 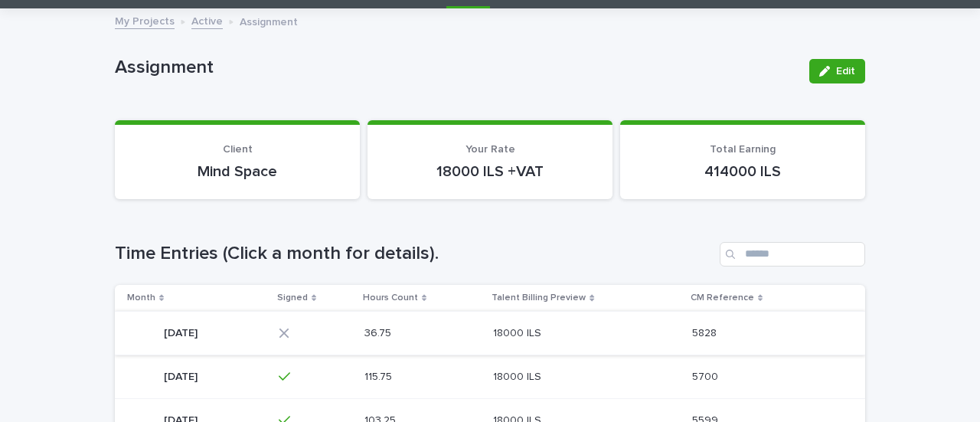 I want to click on h1: Time Entries (Click a month for details)., so click(x=414, y=253).